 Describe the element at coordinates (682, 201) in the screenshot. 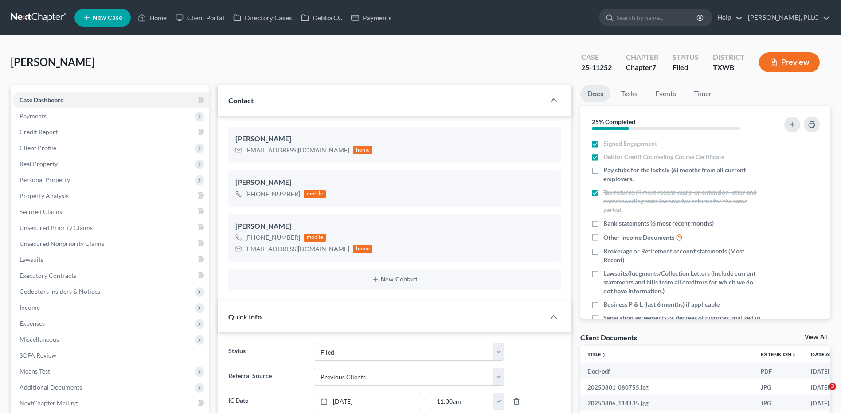

I see `span: Tax returns (4 most recent years) or extension letter and corresponding state income tax returns ...` at that location.